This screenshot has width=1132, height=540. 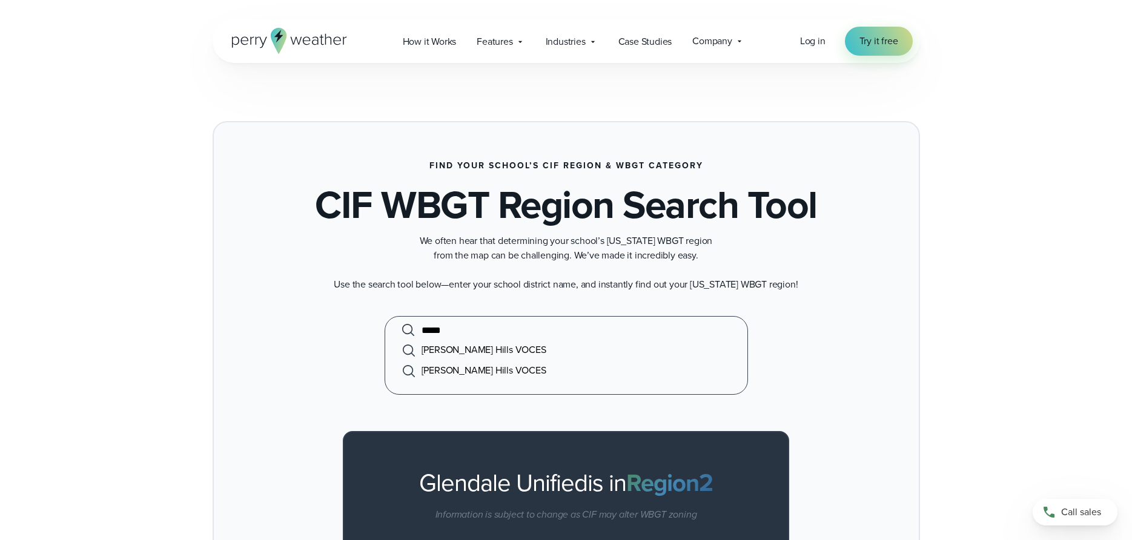 What do you see at coordinates (566, 166) in the screenshot?
I see `h3: Find Your School’s CIF Region & WBGT Category` at bounding box center [566, 166].